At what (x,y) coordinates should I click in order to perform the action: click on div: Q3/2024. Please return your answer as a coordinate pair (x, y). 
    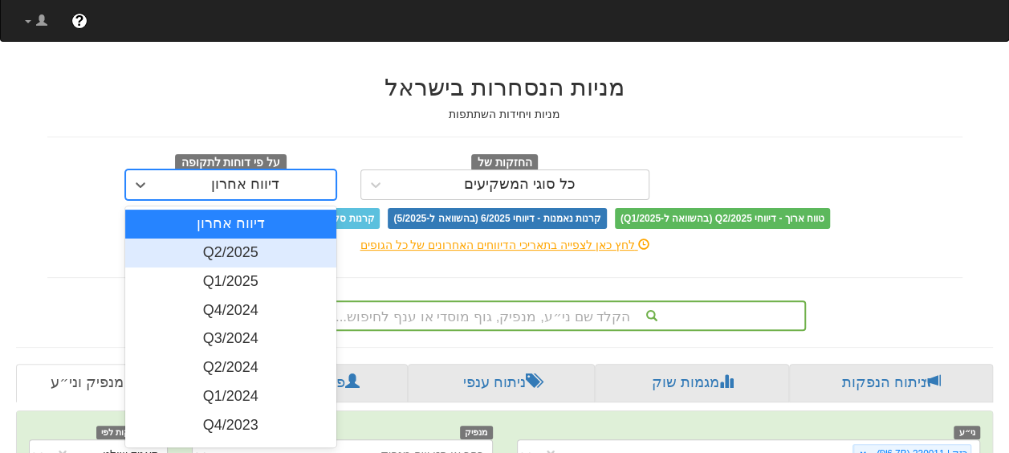
    Looking at the image, I should click on (230, 339).